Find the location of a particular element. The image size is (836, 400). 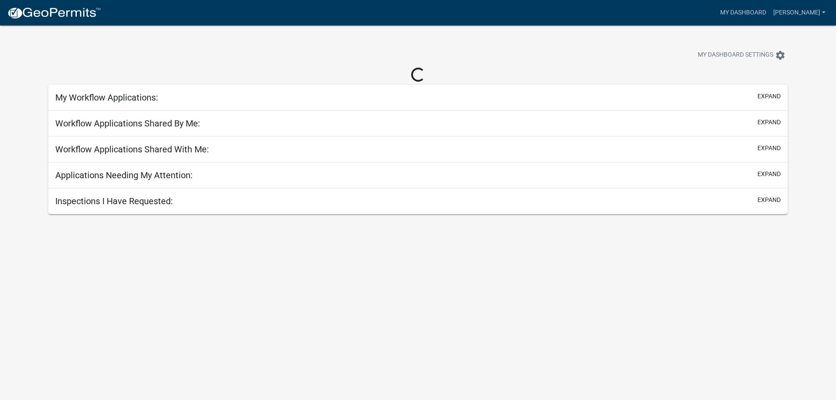

a: My Dashboard is located at coordinates (743, 13).